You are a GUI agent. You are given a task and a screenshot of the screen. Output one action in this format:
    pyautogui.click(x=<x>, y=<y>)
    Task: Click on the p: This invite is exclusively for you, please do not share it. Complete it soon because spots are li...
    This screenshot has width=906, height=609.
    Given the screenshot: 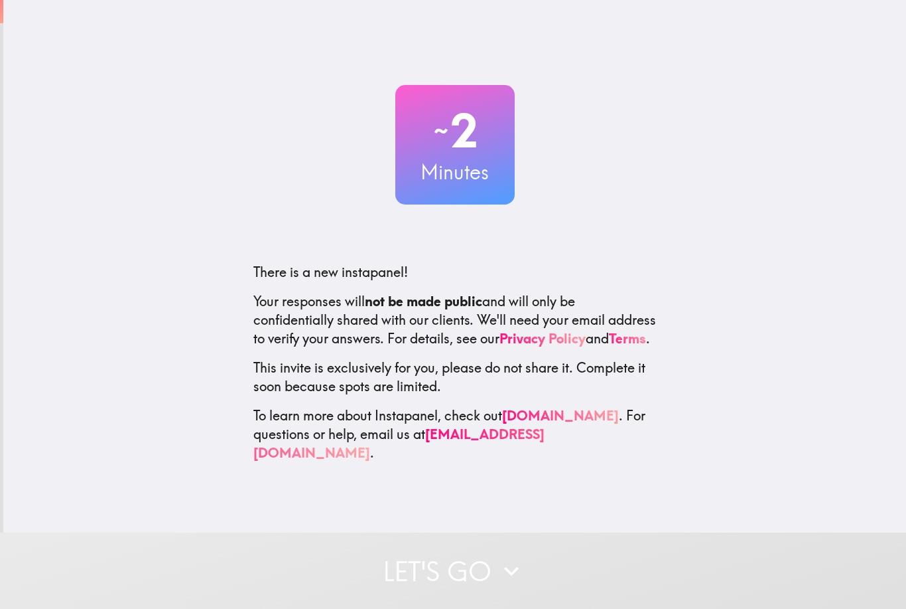 What is the action you would take?
    pyautogui.click(x=455, y=377)
    